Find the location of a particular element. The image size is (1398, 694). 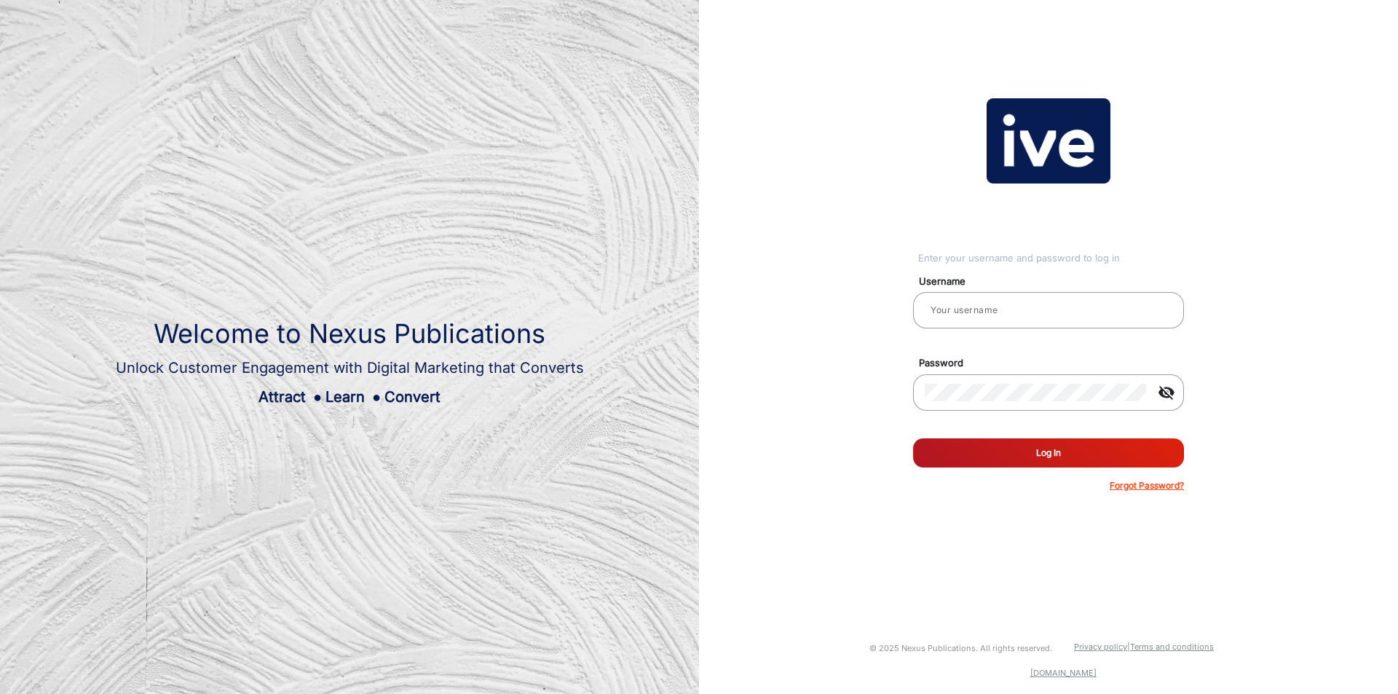

mat-label: Password is located at coordinates (1054, 363).